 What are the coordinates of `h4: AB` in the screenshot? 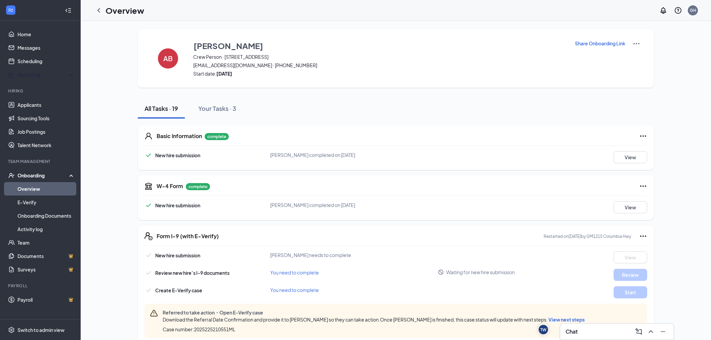 It's located at (168, 58).